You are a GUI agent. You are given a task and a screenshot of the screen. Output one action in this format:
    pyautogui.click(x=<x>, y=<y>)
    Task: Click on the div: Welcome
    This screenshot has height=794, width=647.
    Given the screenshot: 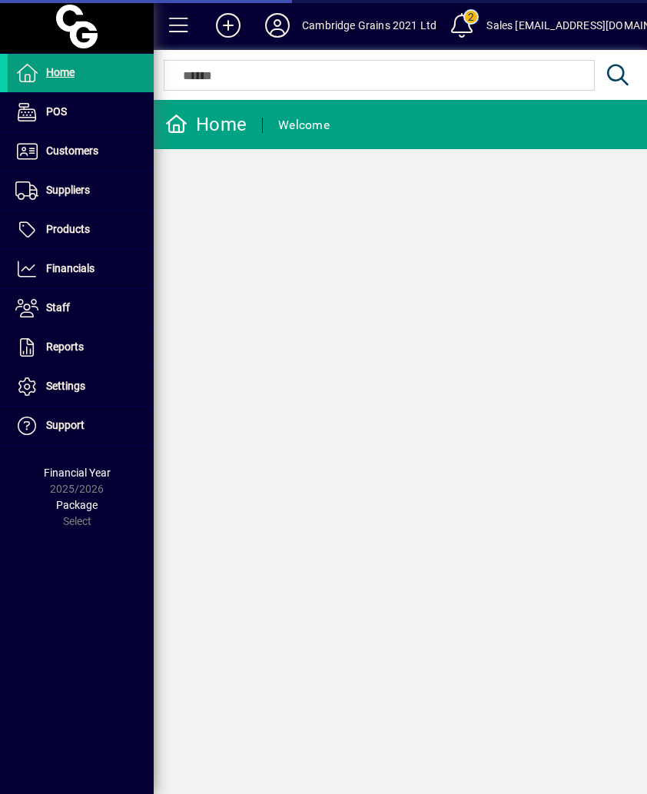 What is the action you would take?
    pyautogui.click(x=304, y=125)
    